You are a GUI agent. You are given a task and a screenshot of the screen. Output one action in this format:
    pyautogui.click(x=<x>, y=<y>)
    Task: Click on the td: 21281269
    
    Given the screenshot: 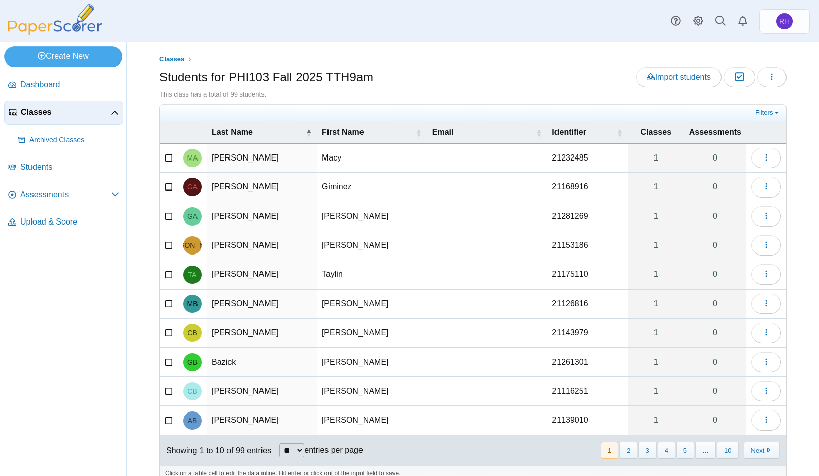 What is the action you would take?
    pyautogui.click(x=588, y=216)
    